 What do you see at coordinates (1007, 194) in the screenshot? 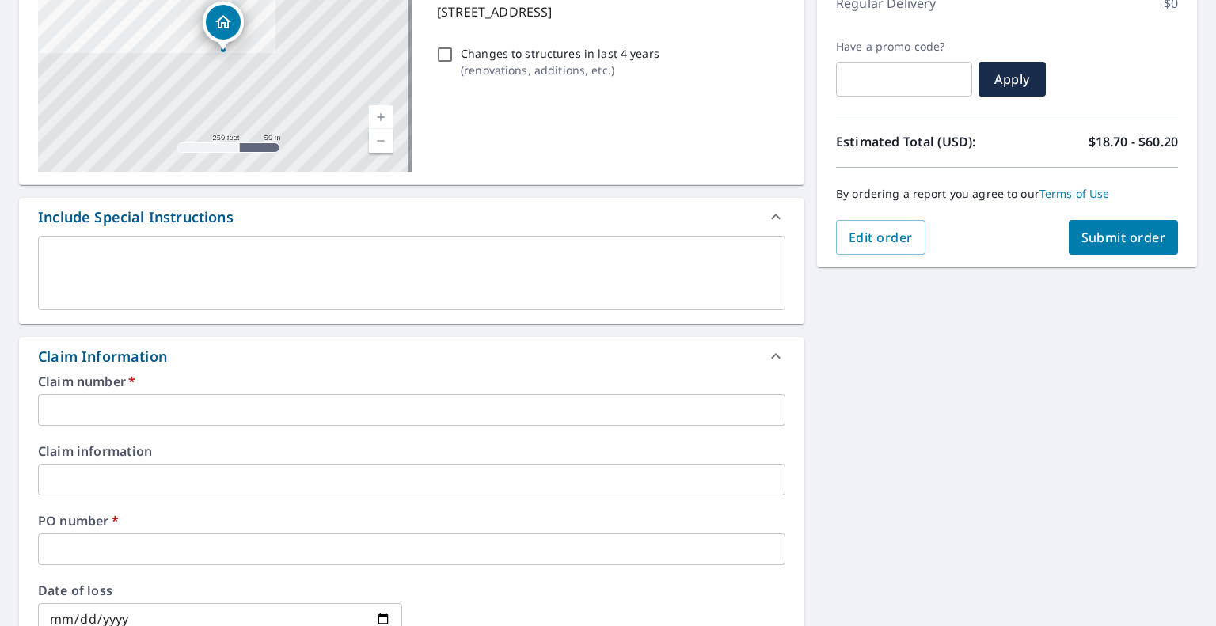
I see `p: By ordering a report you agree to our` at bounding box center [1007, 194].